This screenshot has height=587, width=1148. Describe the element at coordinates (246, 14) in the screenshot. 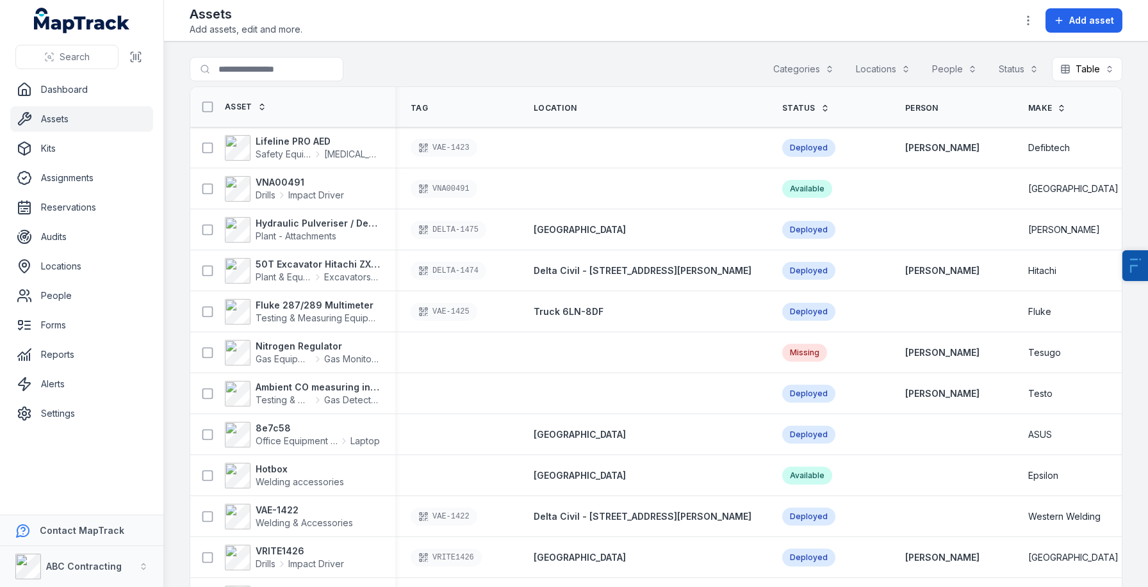

I see `h2: Assets` at that location.